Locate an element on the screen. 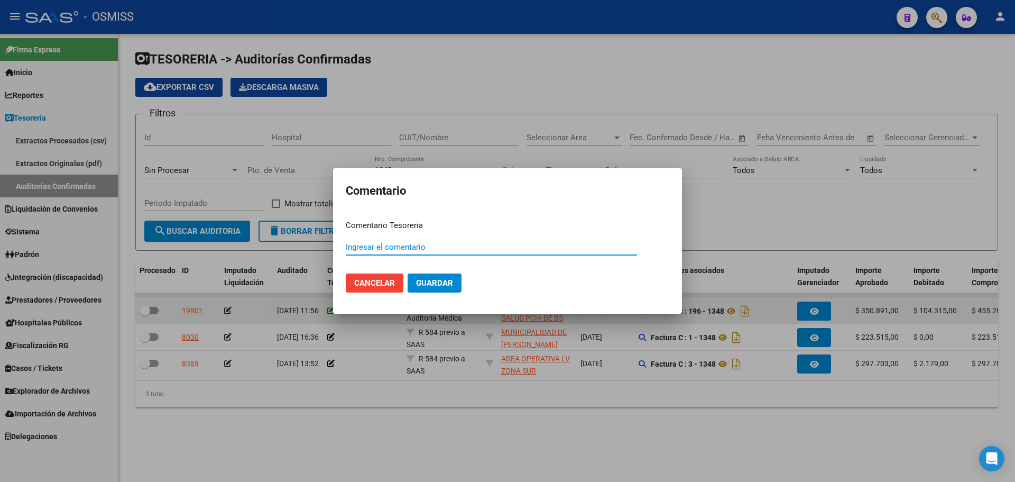 The height and width of the screenshot is (482, 1015). span: Guardar is located at coordinates (435, 283).